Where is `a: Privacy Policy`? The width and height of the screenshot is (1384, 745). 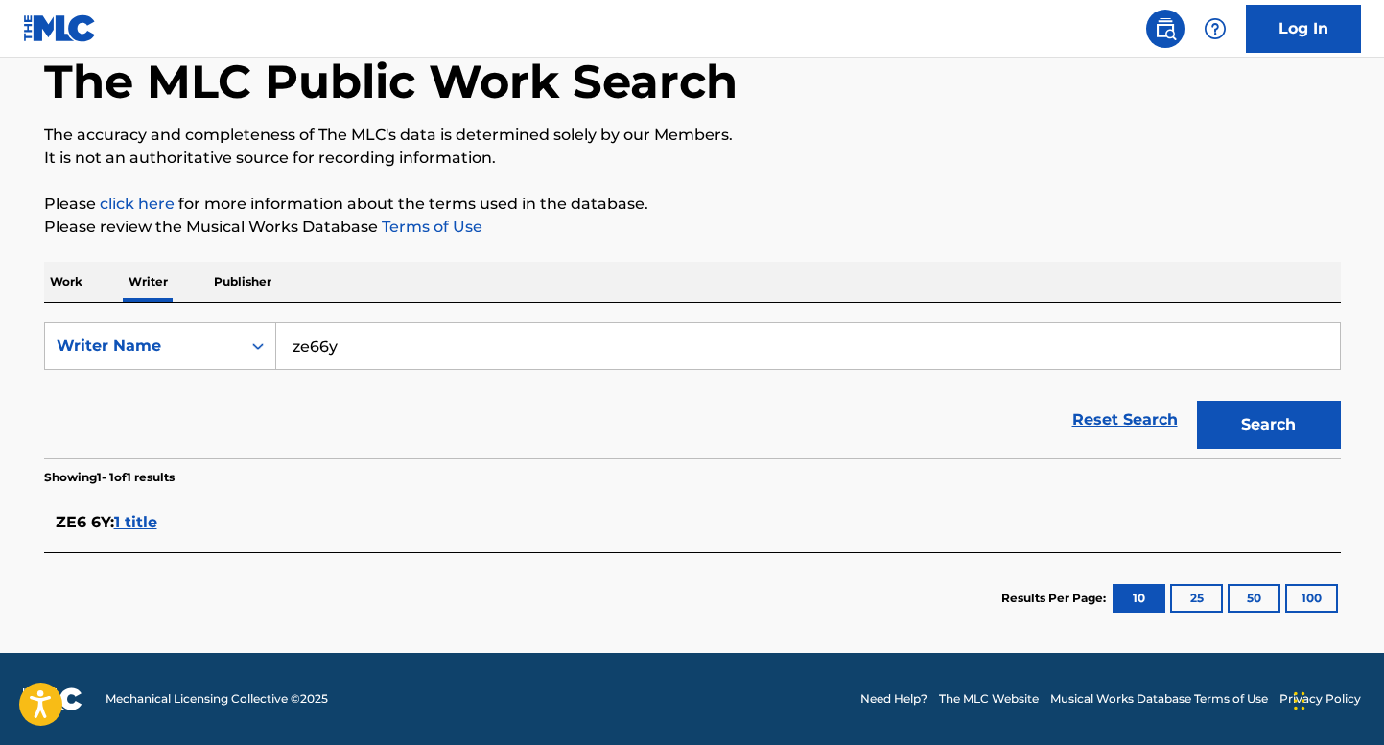 a: Privacy Policy is located at coordinates (1320, 699).